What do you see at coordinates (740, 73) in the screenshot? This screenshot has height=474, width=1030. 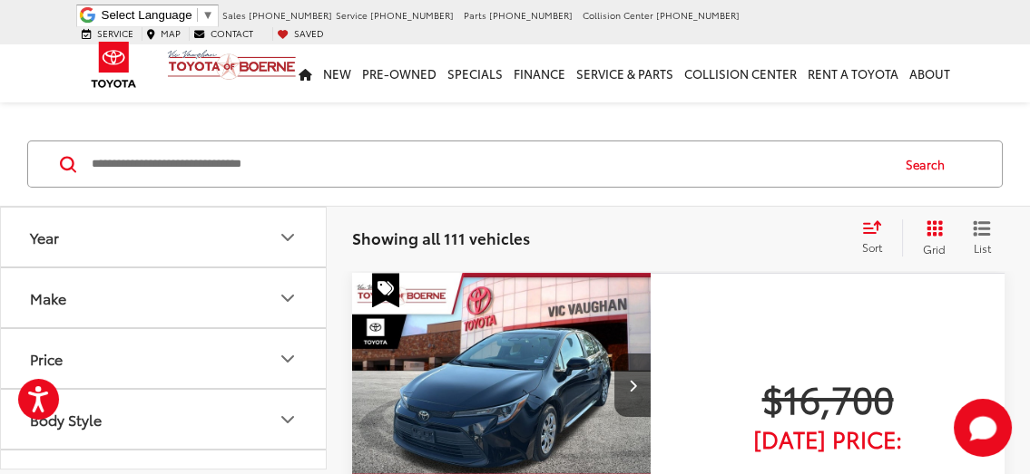 I see `a: Collision Center` at bounding box center [740, 73].